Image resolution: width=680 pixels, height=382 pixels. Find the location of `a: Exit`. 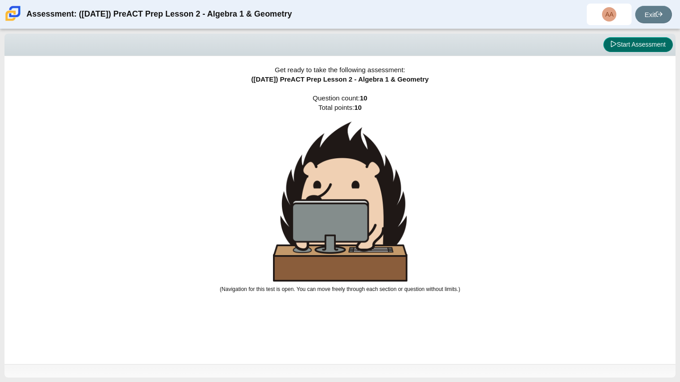

a: Exit is located at coordinates (654, 14).